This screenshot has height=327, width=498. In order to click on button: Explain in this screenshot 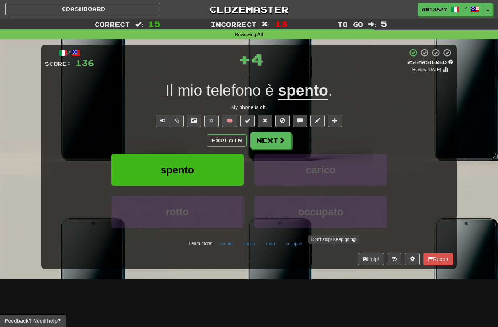, I will do `click(227, 140)`.